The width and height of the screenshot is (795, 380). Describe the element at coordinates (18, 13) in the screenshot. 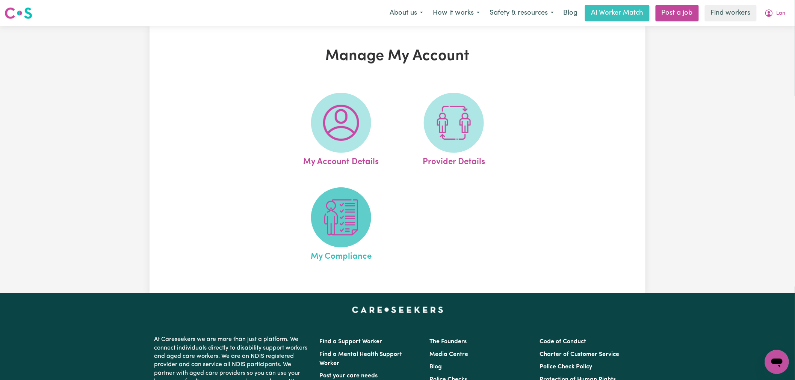

I see `a: Careseekers logo` at that location.